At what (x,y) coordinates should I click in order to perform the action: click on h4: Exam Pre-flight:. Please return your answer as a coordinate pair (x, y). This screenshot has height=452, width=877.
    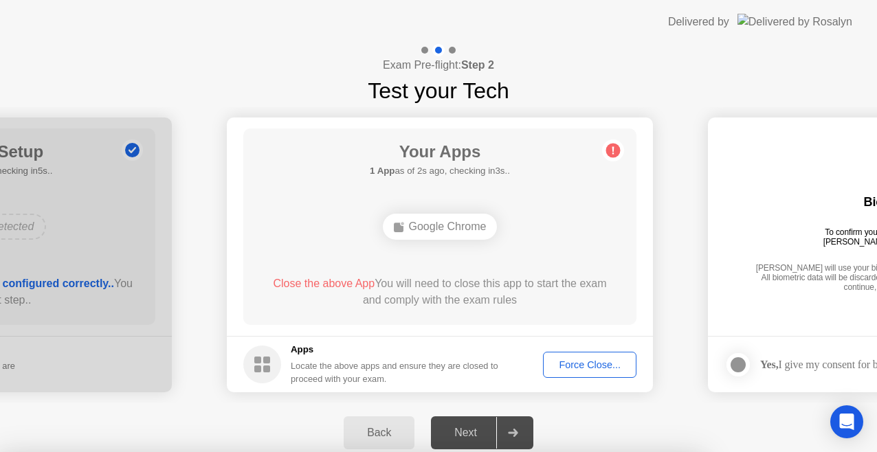
    Looking at the image, I should click on (438, 65).